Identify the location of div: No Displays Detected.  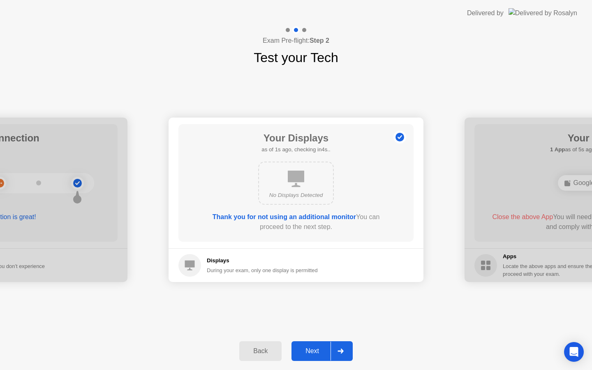
(296, 195).